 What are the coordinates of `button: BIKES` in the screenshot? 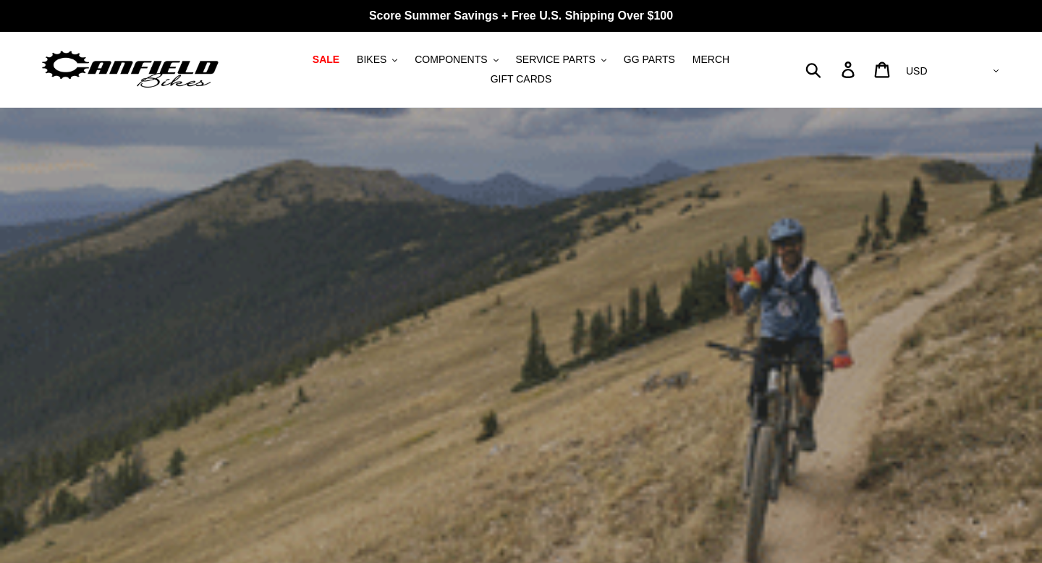 It's located at (377, 59).